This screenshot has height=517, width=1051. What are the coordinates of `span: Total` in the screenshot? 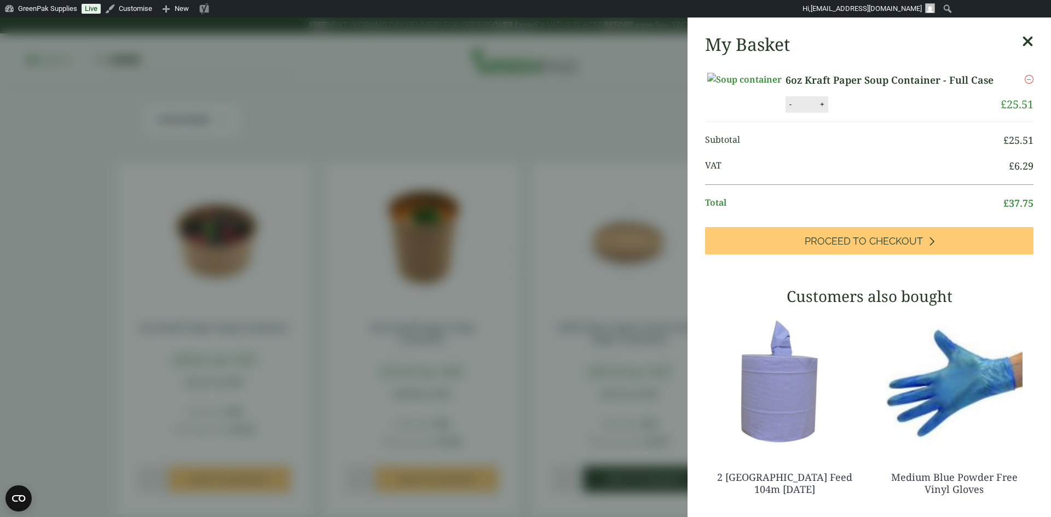 It's located at (854, 203).